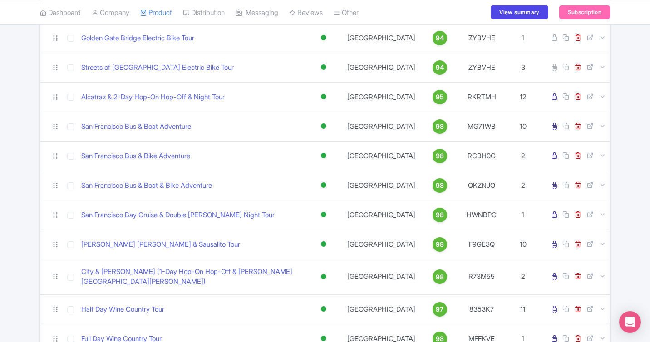  Describe the element at coordinates (440, 310) in the screenshot. I see `a: 97` at that location.